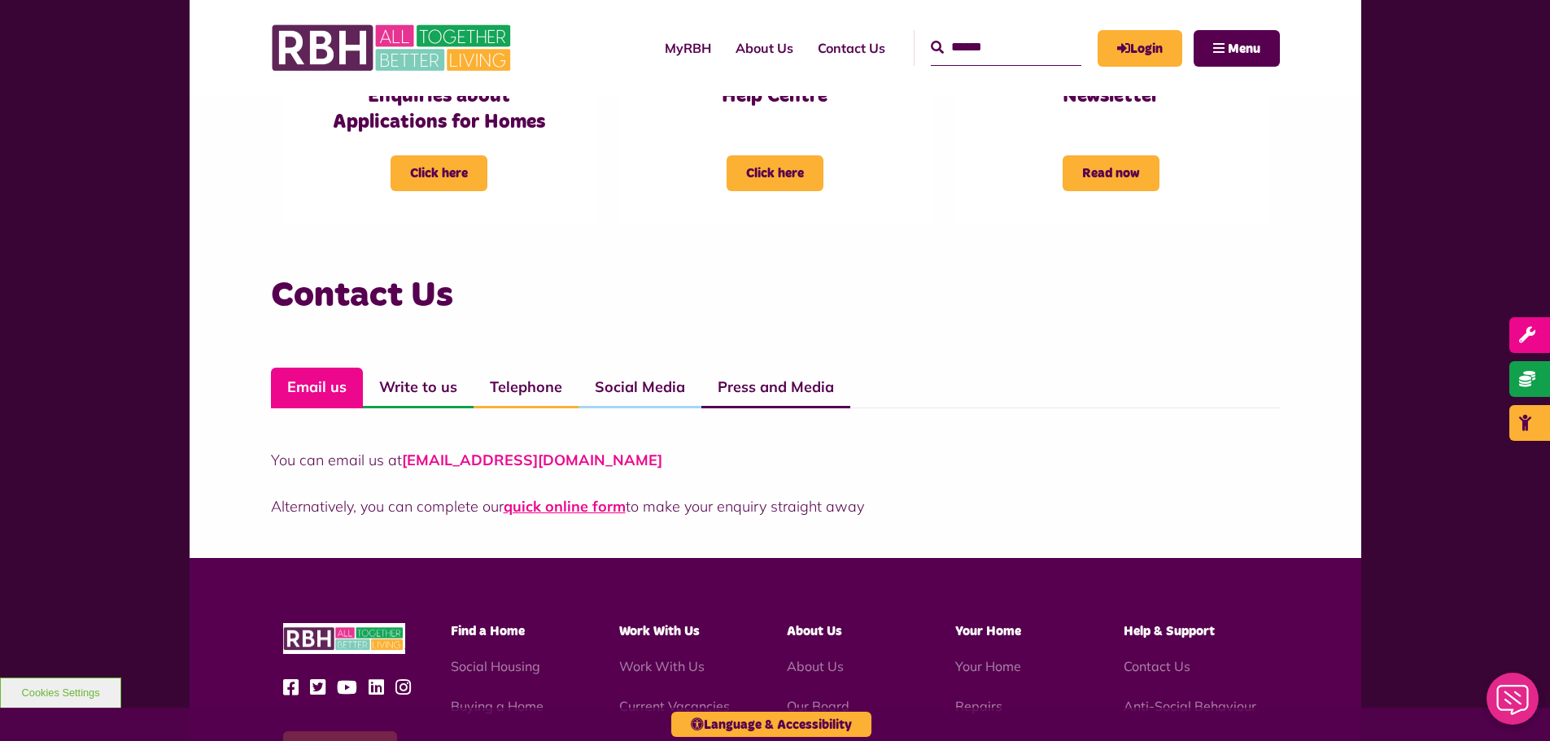 This screenshot has height=741, width=1550. What do you see at coordinates (1244, 49) in the screenshot?
I see `span: Menu` at bounding box center [1244, 49].